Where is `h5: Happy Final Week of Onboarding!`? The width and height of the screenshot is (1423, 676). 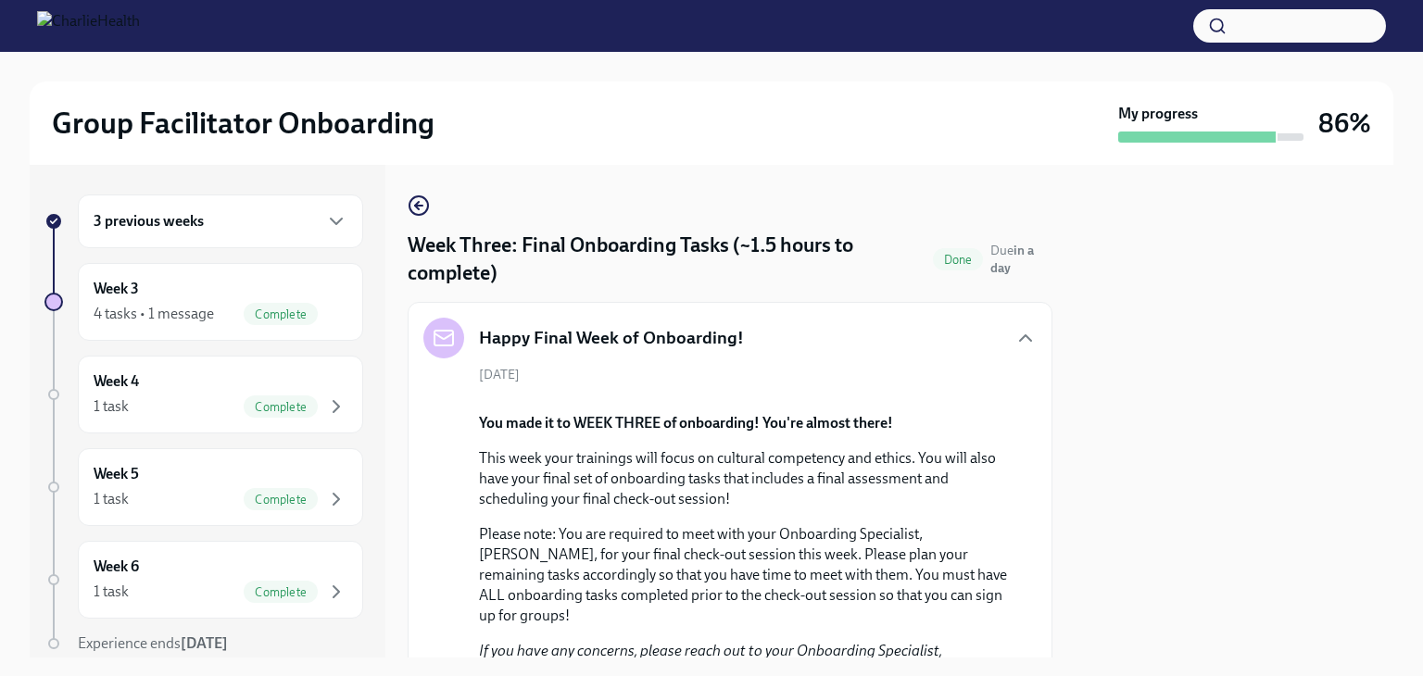 h5: Happy Final Week of Onboarding! is located at coordinates (612, 338).